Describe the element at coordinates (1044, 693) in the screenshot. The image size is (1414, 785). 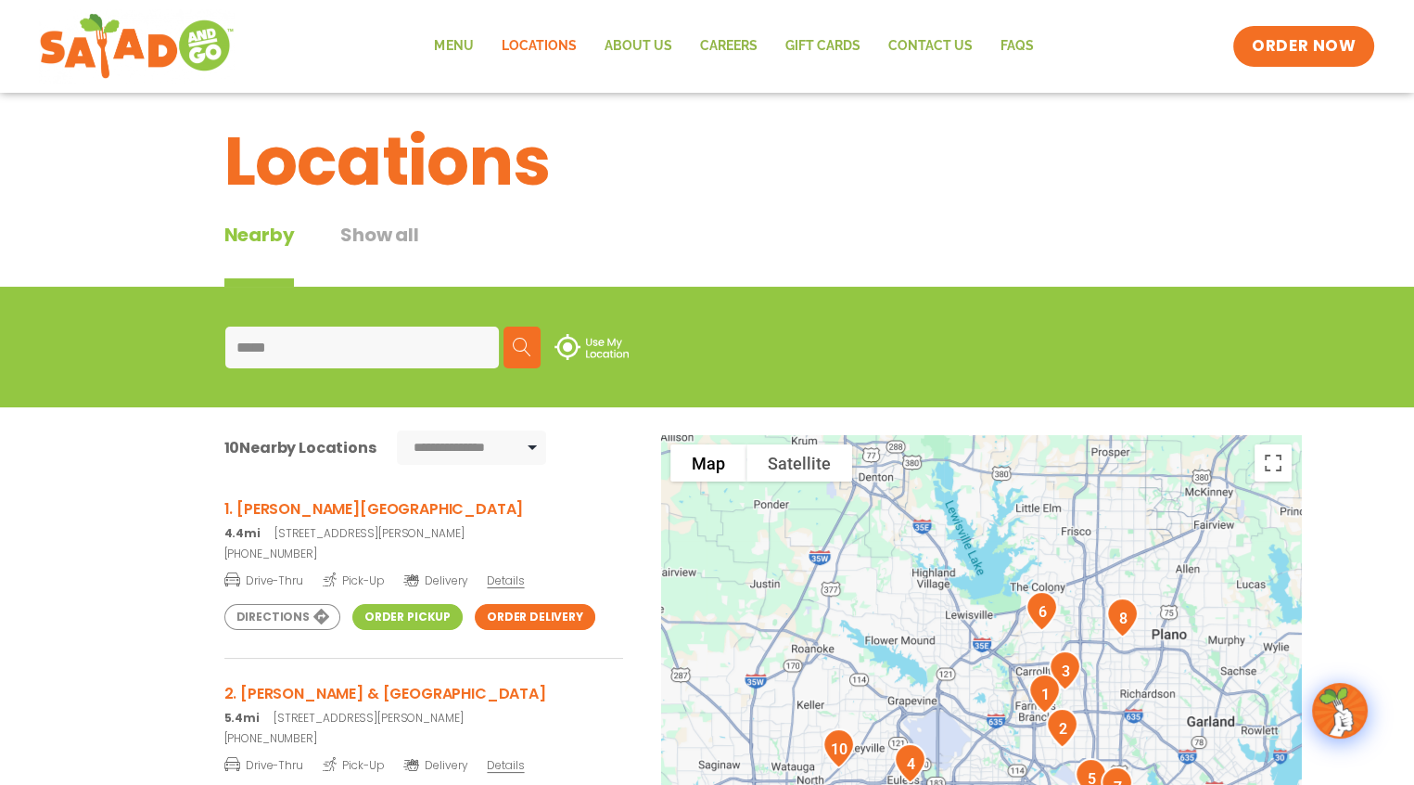
I see `div: 1` at that location.